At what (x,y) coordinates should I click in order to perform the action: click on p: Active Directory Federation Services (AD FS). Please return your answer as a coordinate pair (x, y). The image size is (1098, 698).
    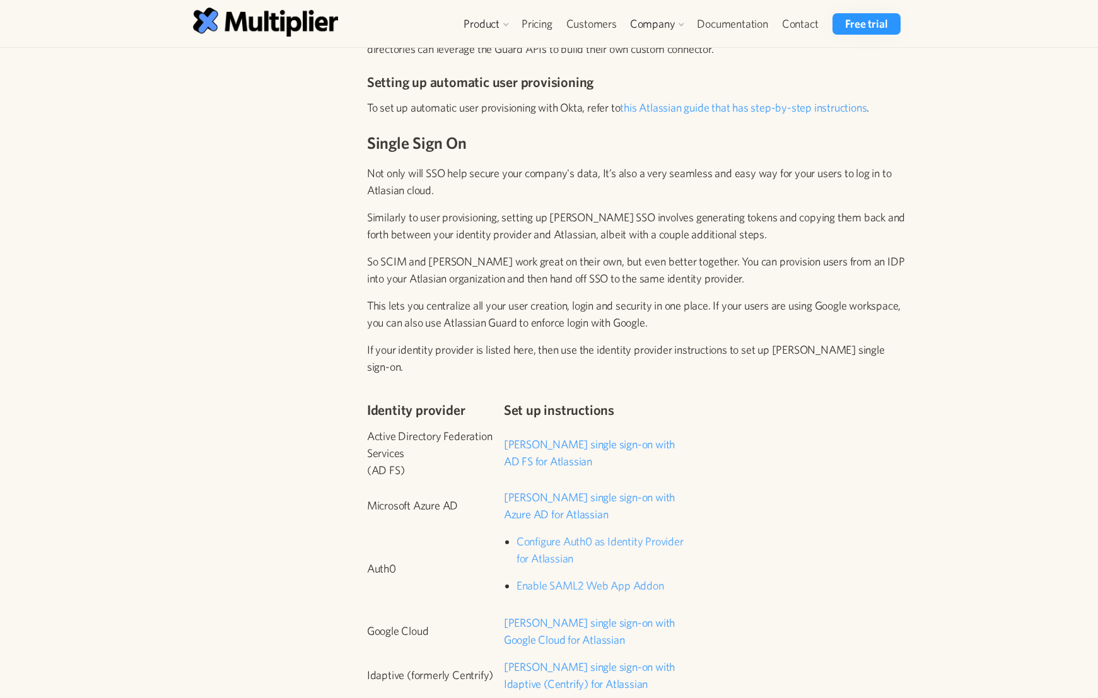
    Looking at the image, I should click on (435, 453).